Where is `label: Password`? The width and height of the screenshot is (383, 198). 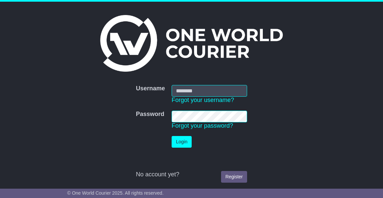 label: Password is located at coordinates (150, 114).